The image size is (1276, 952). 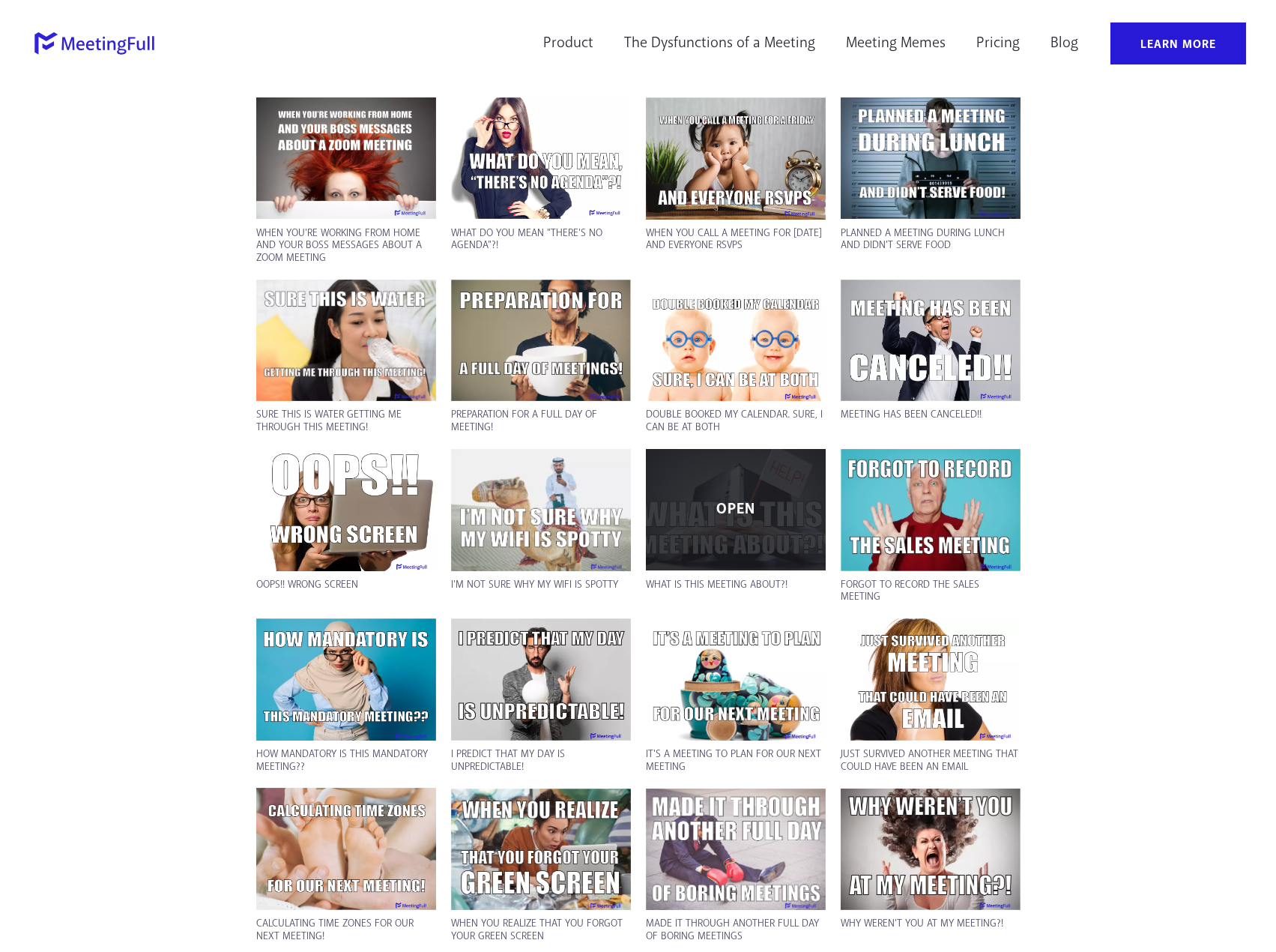 What do you see at coordinates (541, 761) in the screenshot?
I see `p: I predict that my day is unpredictable!` at bounding box center [541, 761].